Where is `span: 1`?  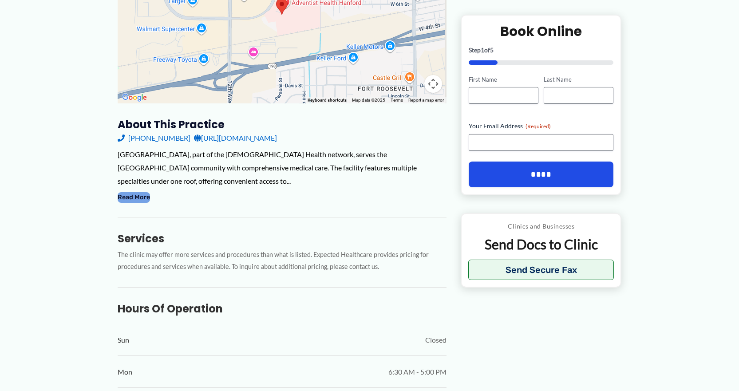 span: 1 is located at coordinates (482, 49).